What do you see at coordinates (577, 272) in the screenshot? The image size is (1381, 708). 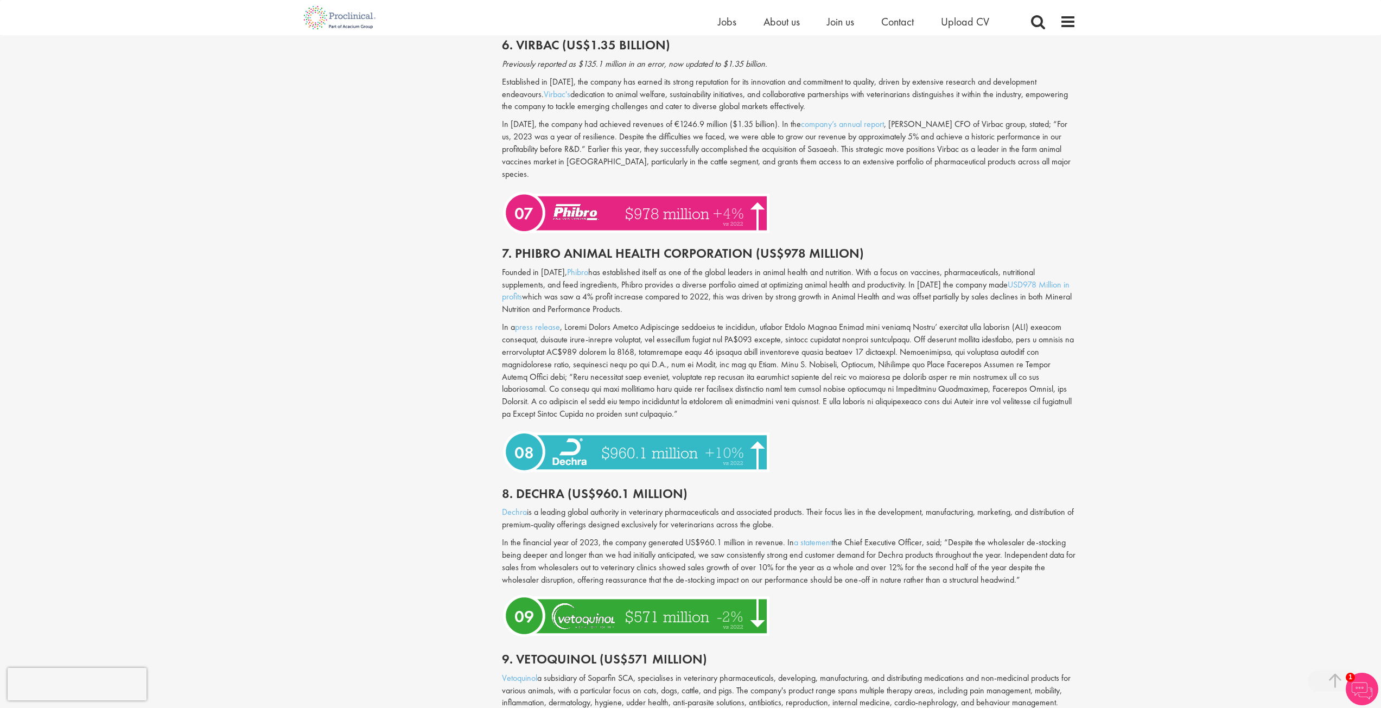 I see `a: Phibro` at bounding box center [577, 272].